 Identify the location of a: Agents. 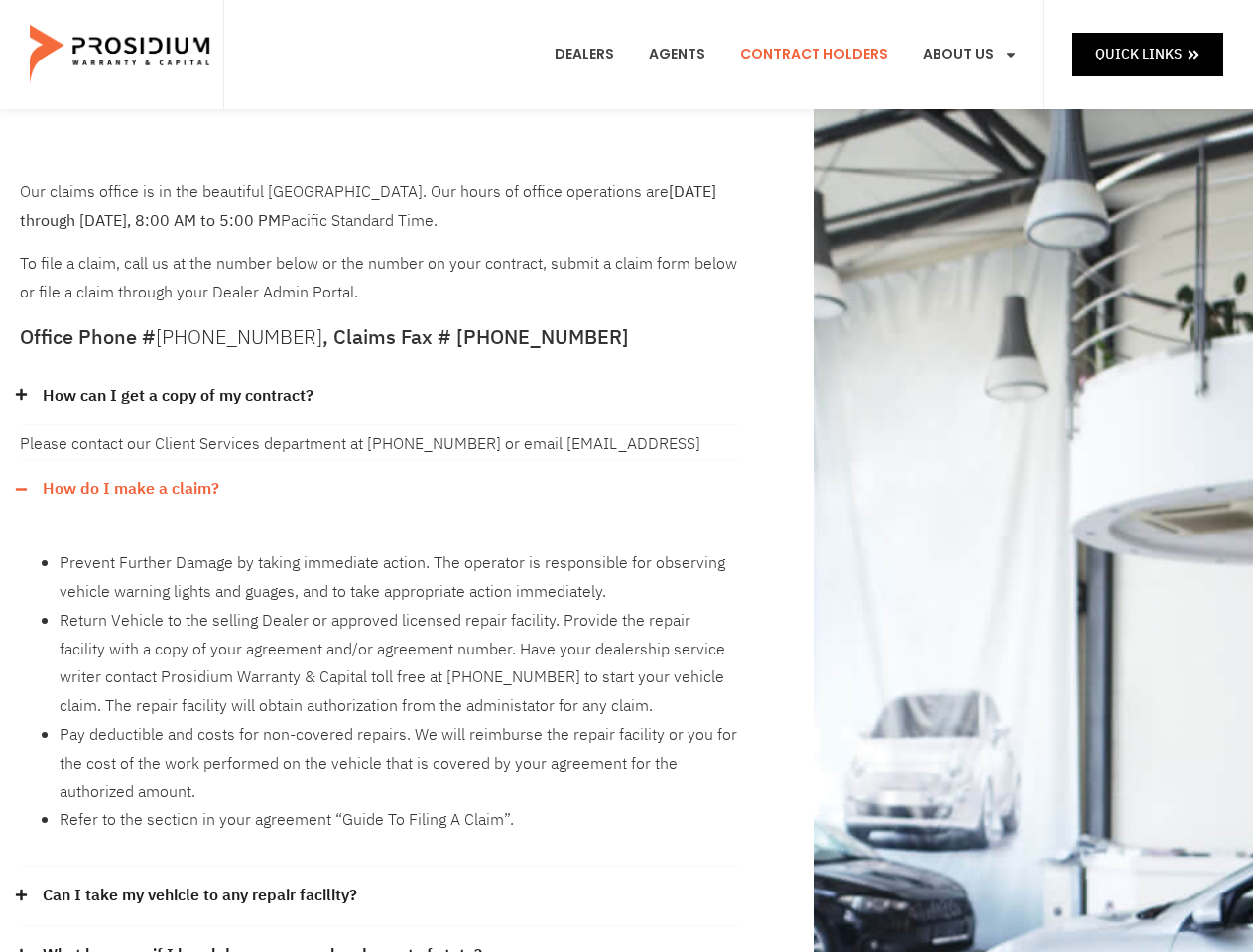
(677, 55).